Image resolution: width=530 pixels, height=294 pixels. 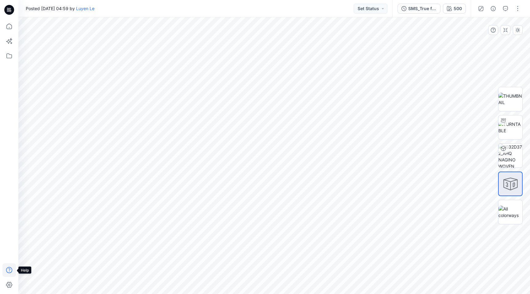 What do you see at coordinates (510, 127) in the screenshot?
I see `img: TURNTABLE` at bounding box center [510, 127].